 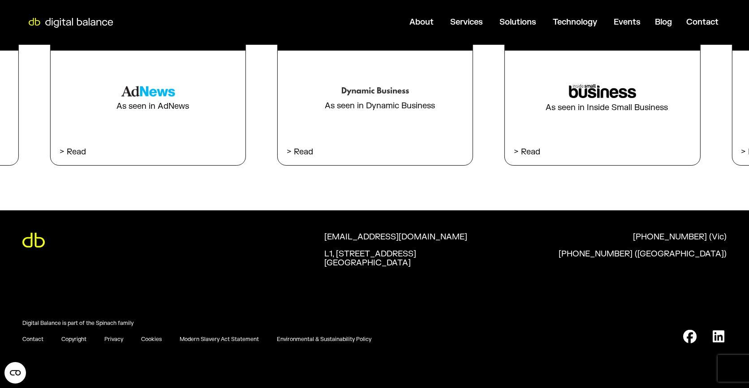 I want to click on span: Technology, so click(x=574, y=22).